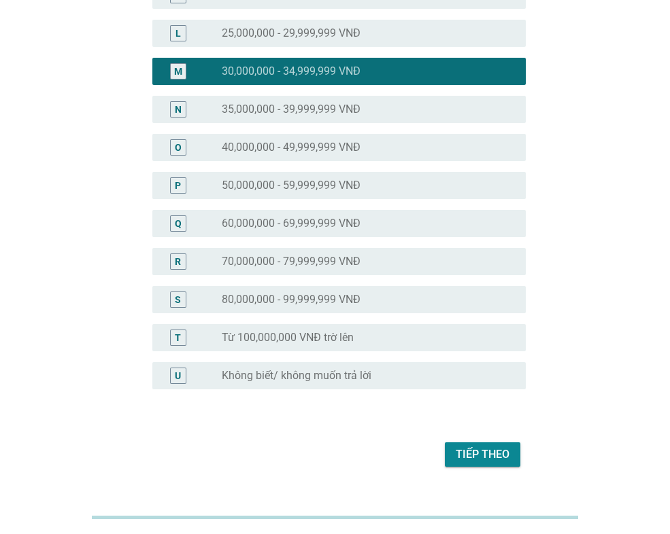 This screenshot has width=670, height=534. Describe the element at coordinates (178, 71) in the screenshot. I see `div: M` at that location.